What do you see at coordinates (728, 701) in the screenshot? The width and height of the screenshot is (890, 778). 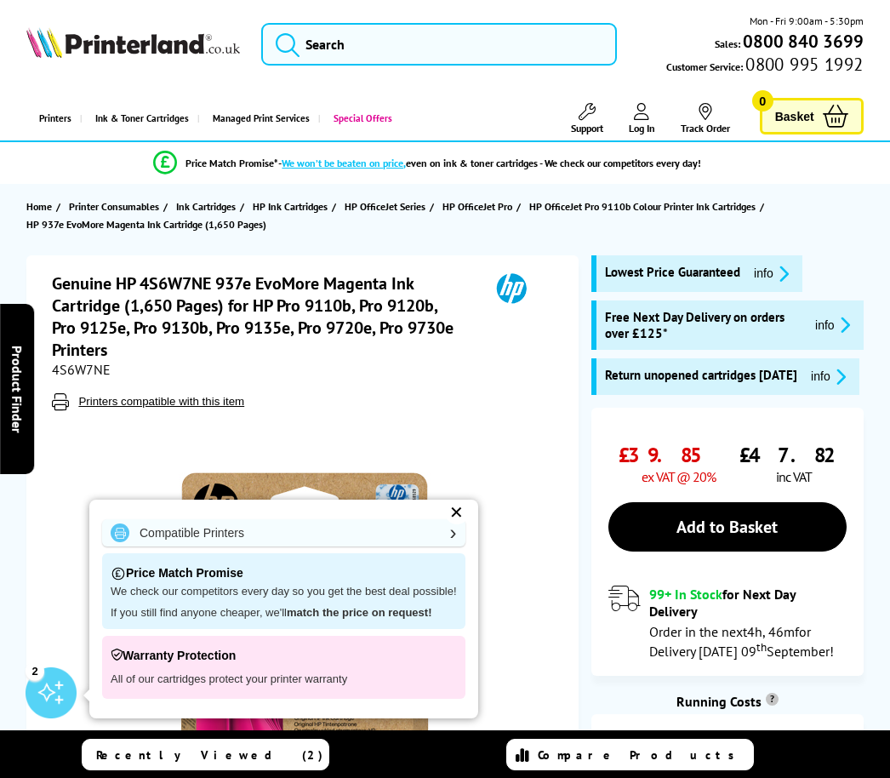 I see `div: Running Costs` at bounding box center [728, 701].